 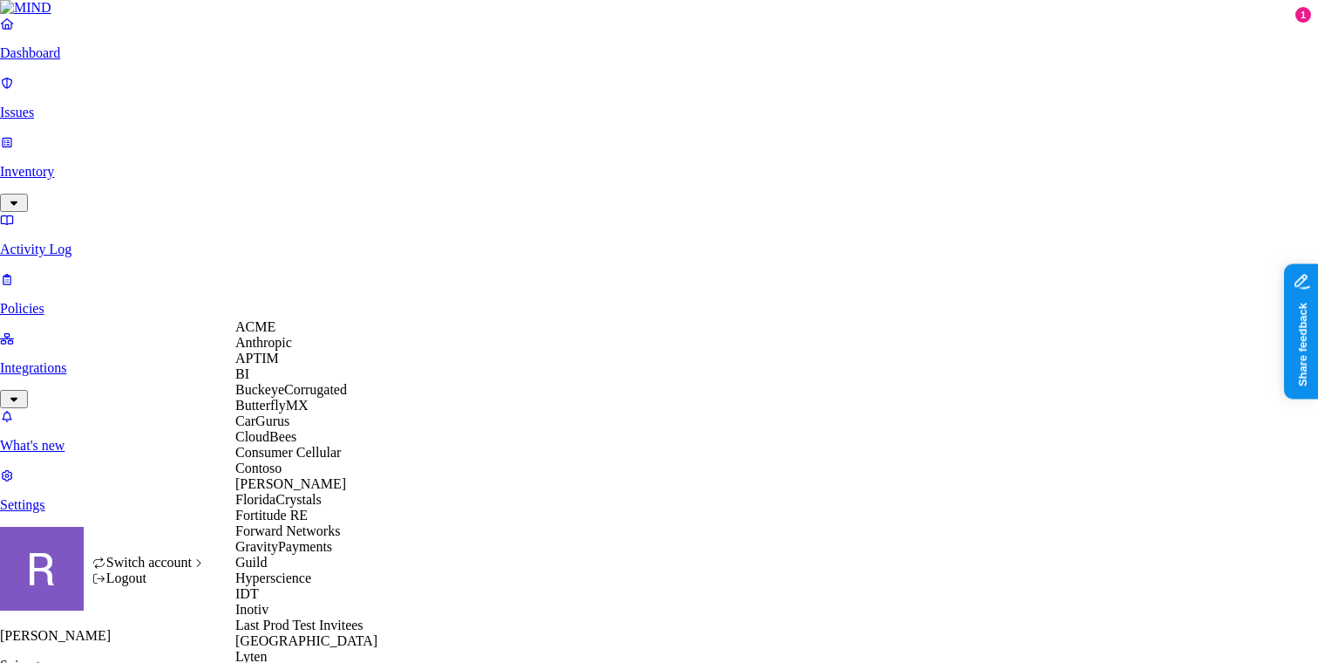 I want to click on span: APTIM, so click(x=257, y=358).